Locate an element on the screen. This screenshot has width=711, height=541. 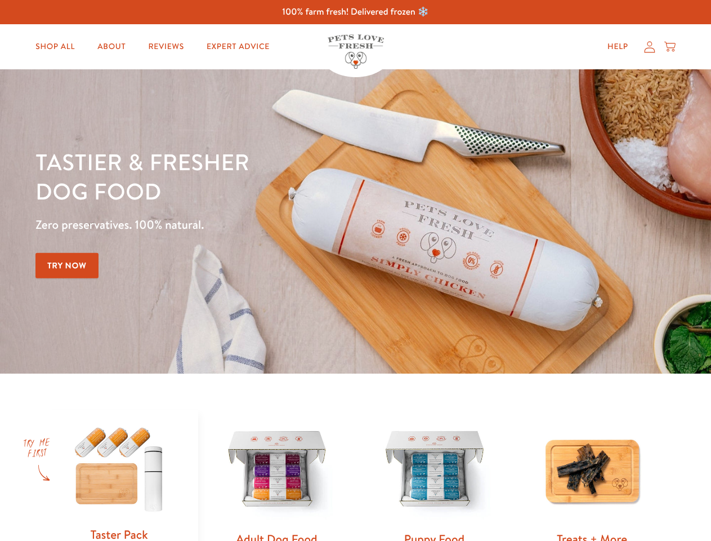
h1: Tastier & fresher dog food is located at coordinates (249, 176).